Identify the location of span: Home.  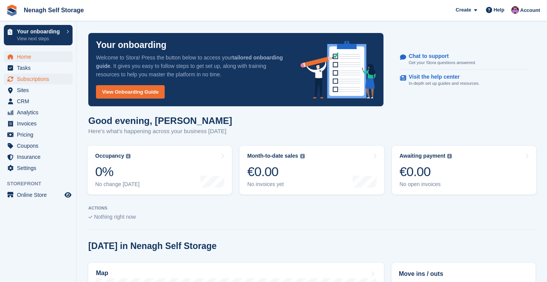
(40, 57).